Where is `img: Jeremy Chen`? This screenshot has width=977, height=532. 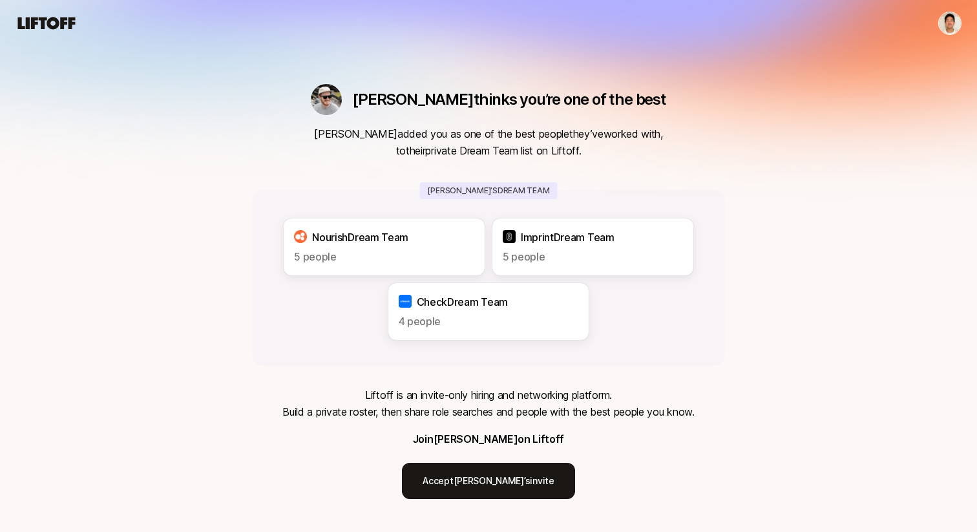 img: Jeremy Chen is located at coordinates (950, 23).